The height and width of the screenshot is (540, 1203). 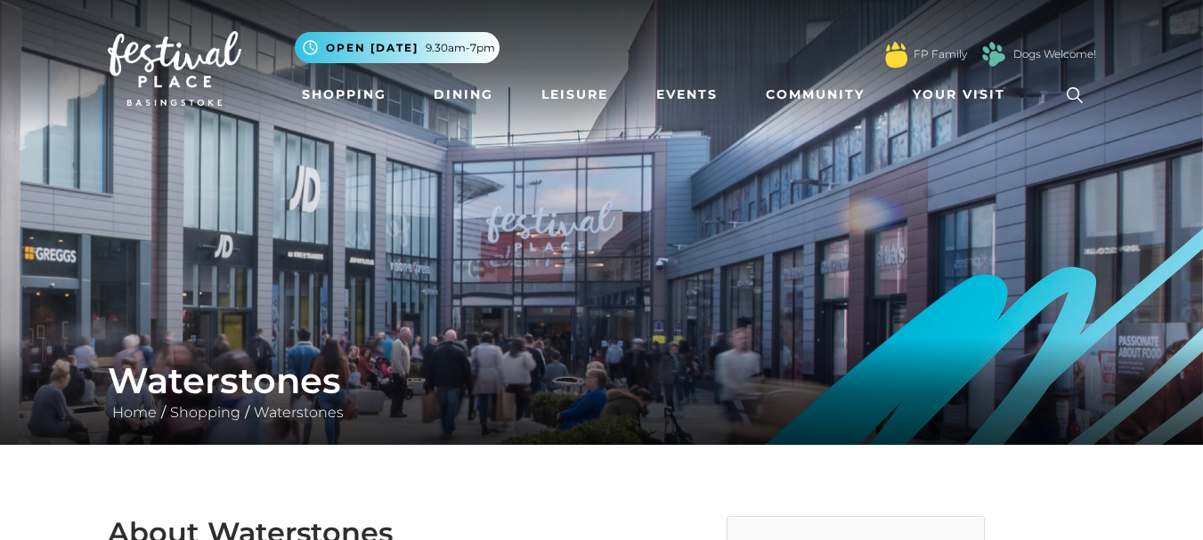 I want to click on a: Community, so click(x=815, y=94).